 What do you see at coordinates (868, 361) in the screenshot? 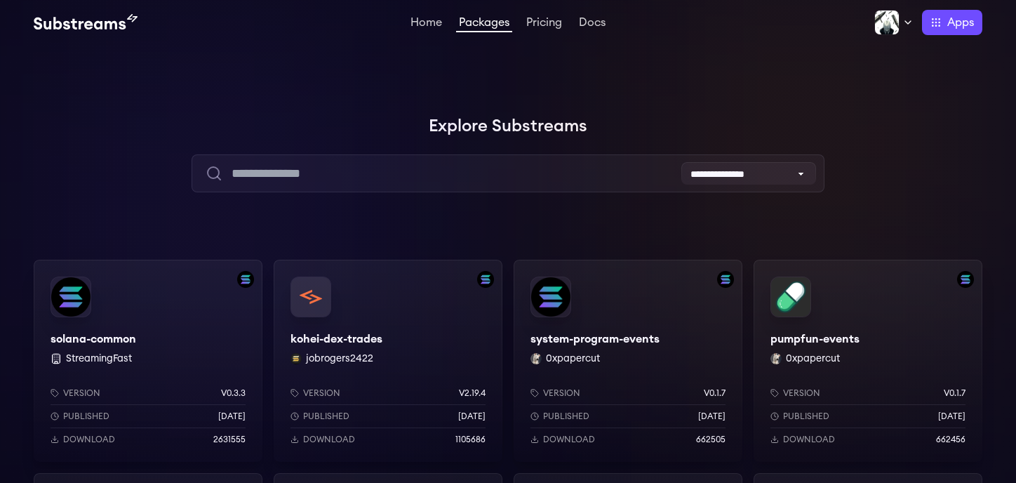
I see `a: Filter by solana networkpumpfun-eventspumpfun-events0xpapercut 0xpapercutVersionv0.1.7Published[D...` at bounding box center [868, 361].